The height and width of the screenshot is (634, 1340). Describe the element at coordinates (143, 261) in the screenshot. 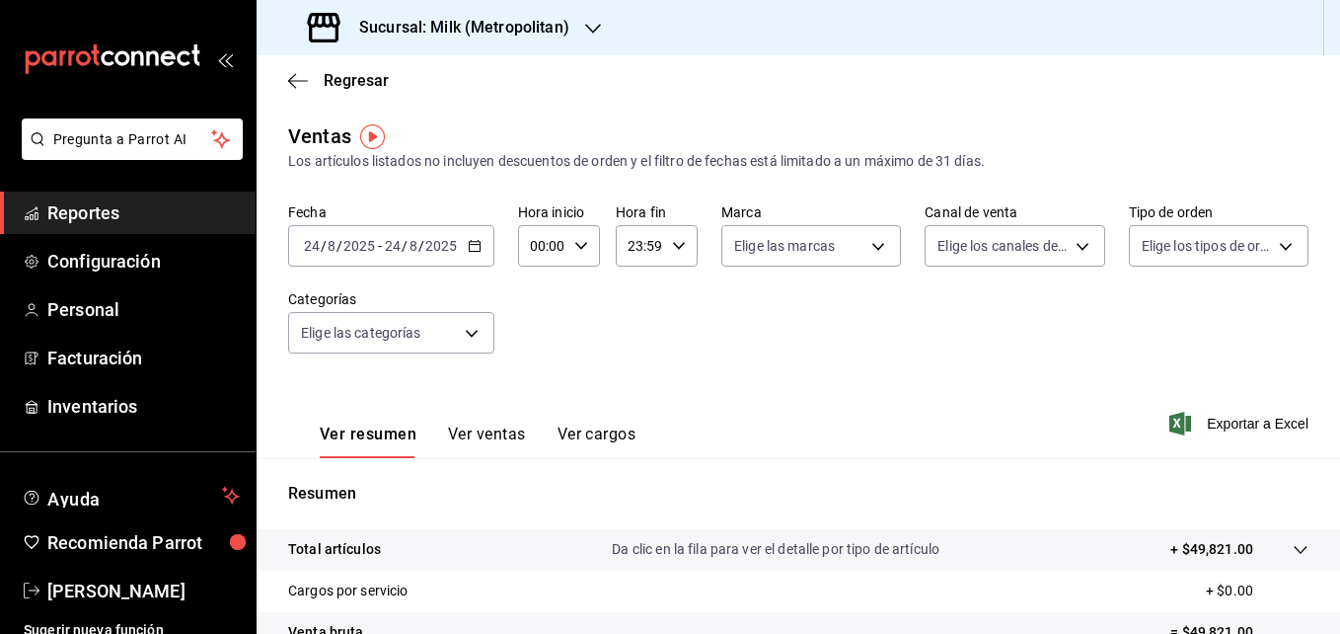

I see `span: Configuración` at that location.